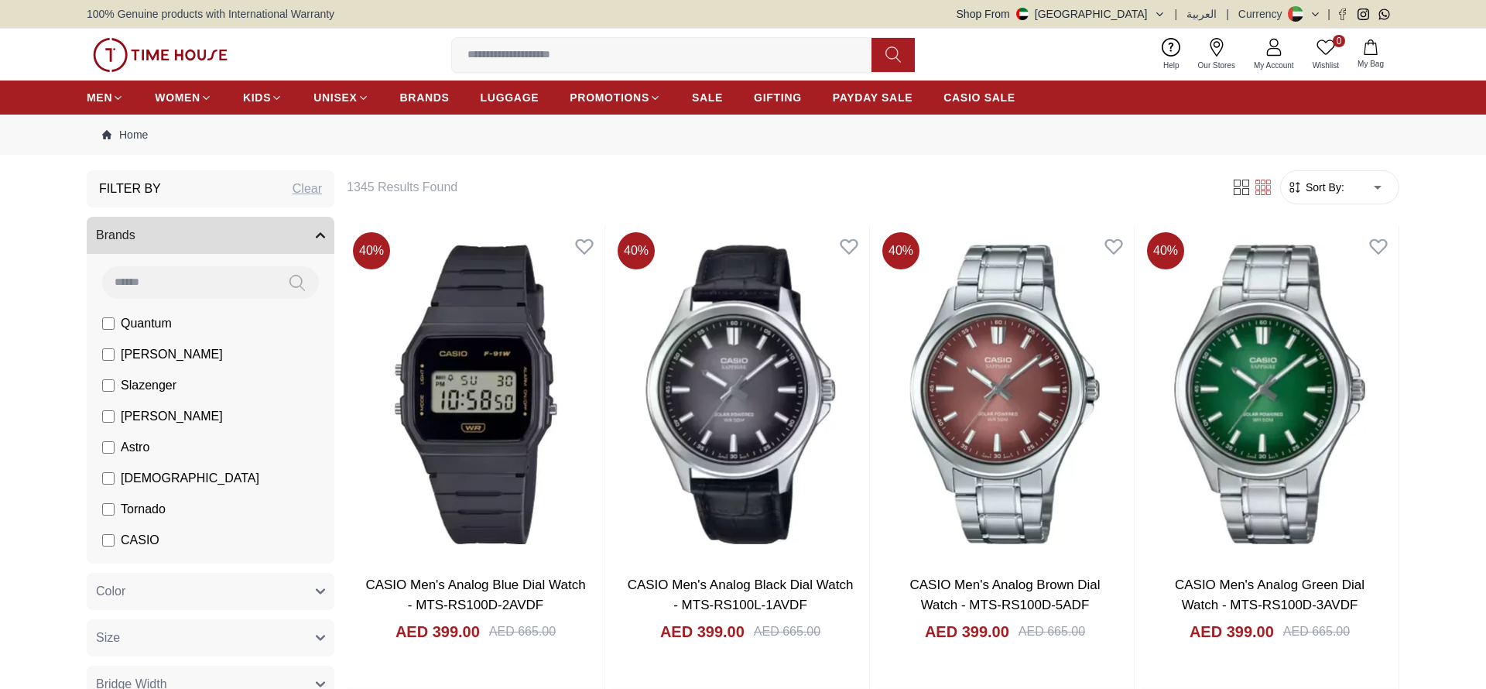 This screenshot has width=1486, height=689. I want to click on span: Wishlist, so click(1326, 65).